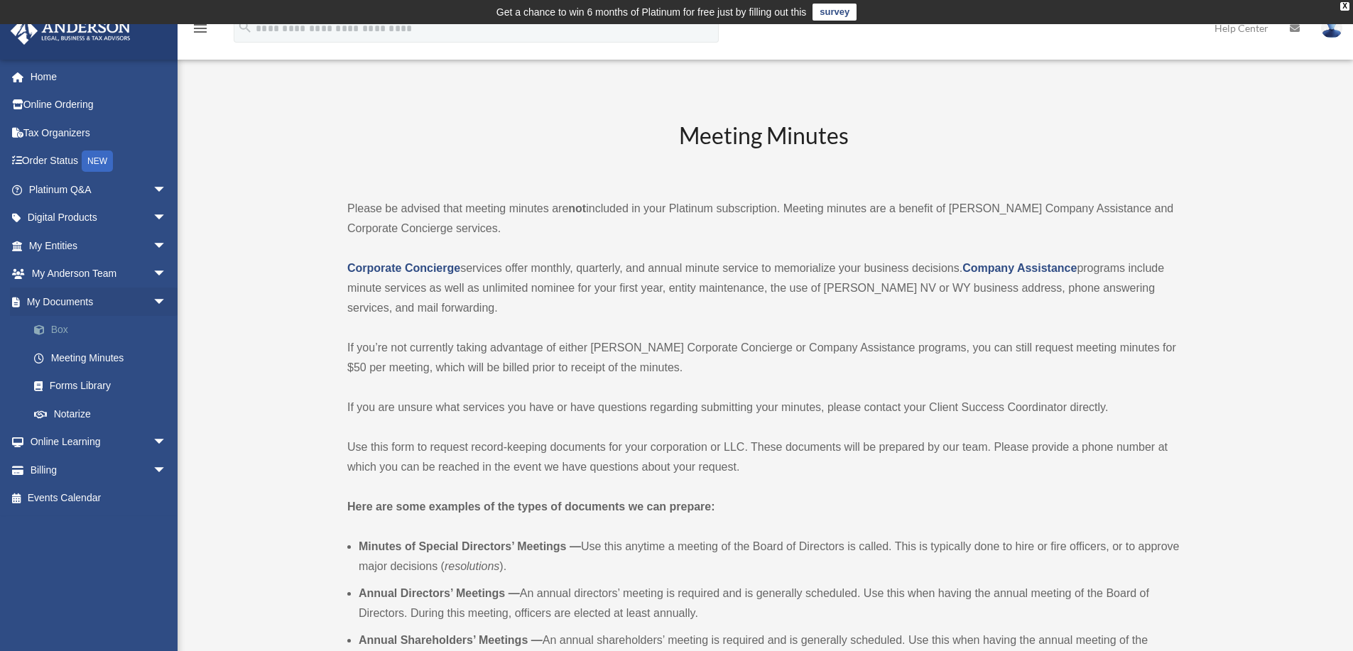 This screenshot has height=651, width=1353. Describe the element at coordinates (97, 161) in the screenshot. I see `div: NEW` at that location.